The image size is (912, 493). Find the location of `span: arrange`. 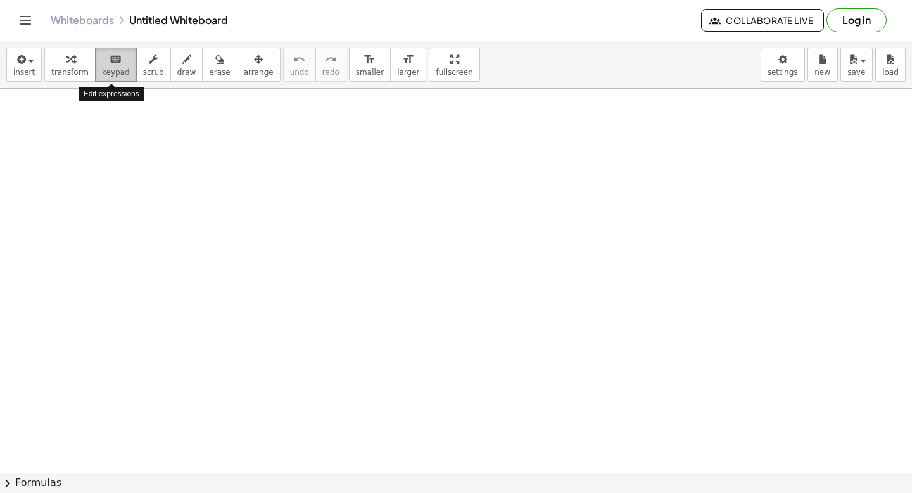

span: arrange is located at coordinates (259, 72).